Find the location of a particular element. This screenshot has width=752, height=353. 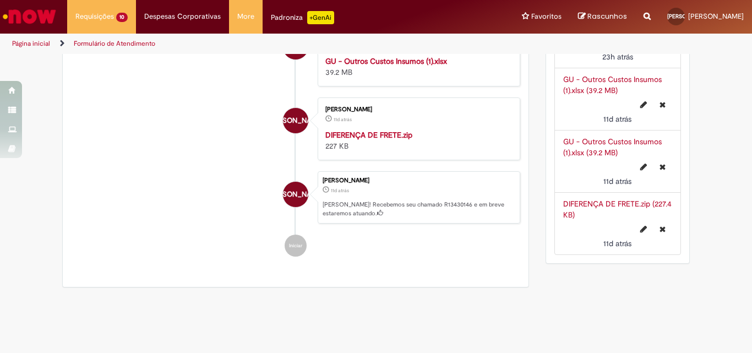

time: 19/08/2025 17:36:03 is located at coordinates (617, 181).